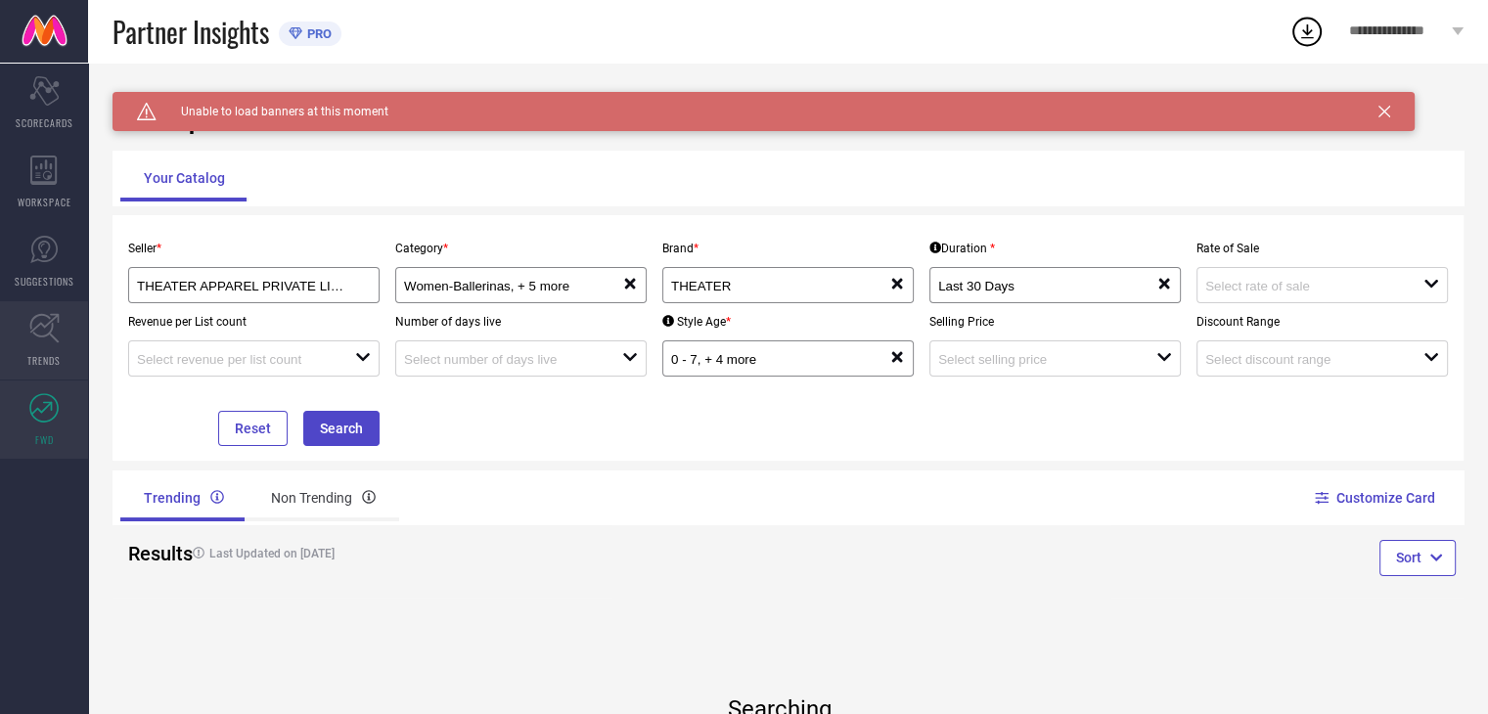 This screenshot has width=1488, height=714. I want to click on div: 0 - 7, 7 - 14, 14 - 21, 21 - 30, 30+, so click(780, 358).